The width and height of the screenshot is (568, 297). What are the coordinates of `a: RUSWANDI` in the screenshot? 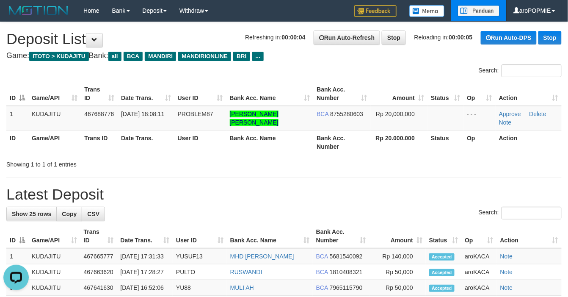 It's located at (247, 272).